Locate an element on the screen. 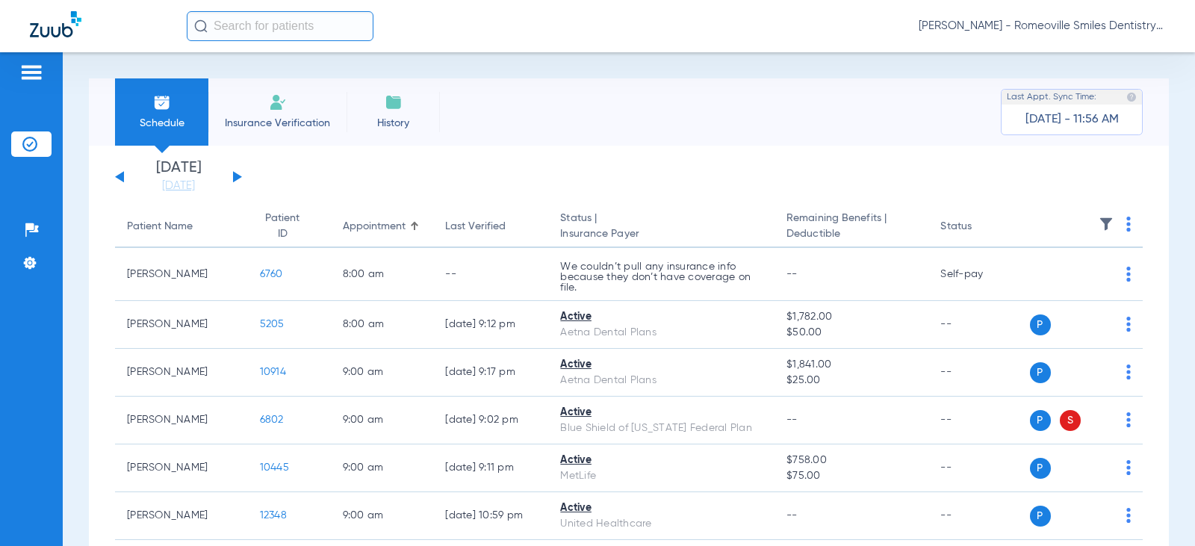 Image resolution: width=1195 pixels, height=546 pixels. img: Schedule is located at coordinates (162, 102).